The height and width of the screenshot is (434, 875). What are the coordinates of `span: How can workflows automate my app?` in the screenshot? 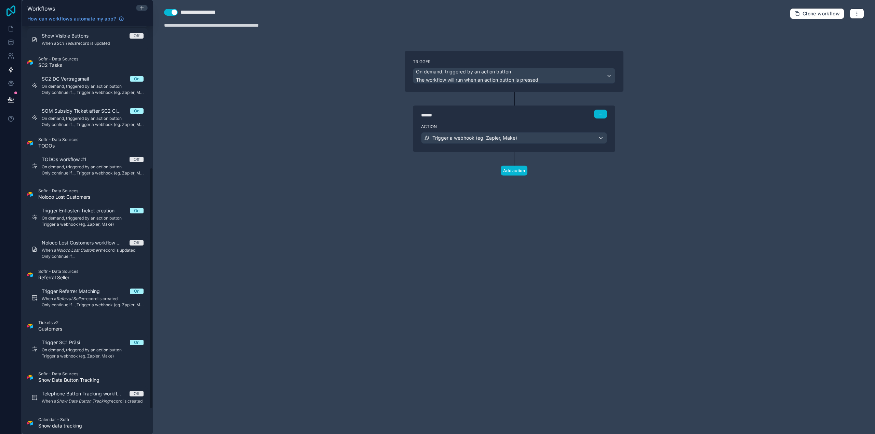 It's located at (71, 19).